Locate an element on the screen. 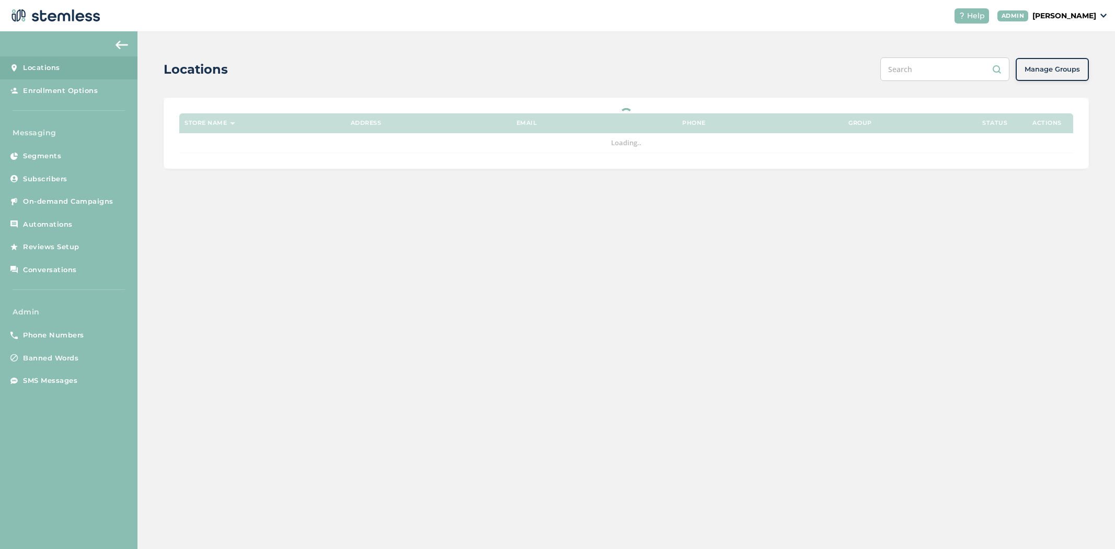 This screenshot has width=1115, height=549. span: Reviews Setup is located at coordinates (51, 247).